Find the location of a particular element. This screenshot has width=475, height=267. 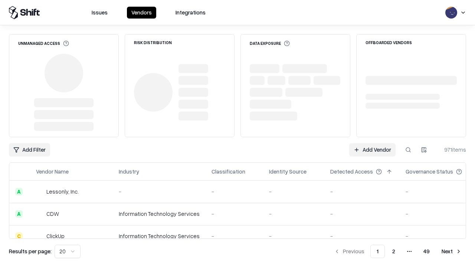

div: Lessonly, Inc. is located at coordinates (62, 191).